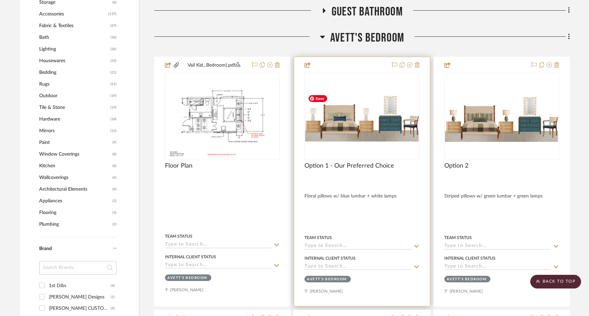 The height and width of the screenshot is (316, 589). I want to click on span: (8), so click(114, 154).